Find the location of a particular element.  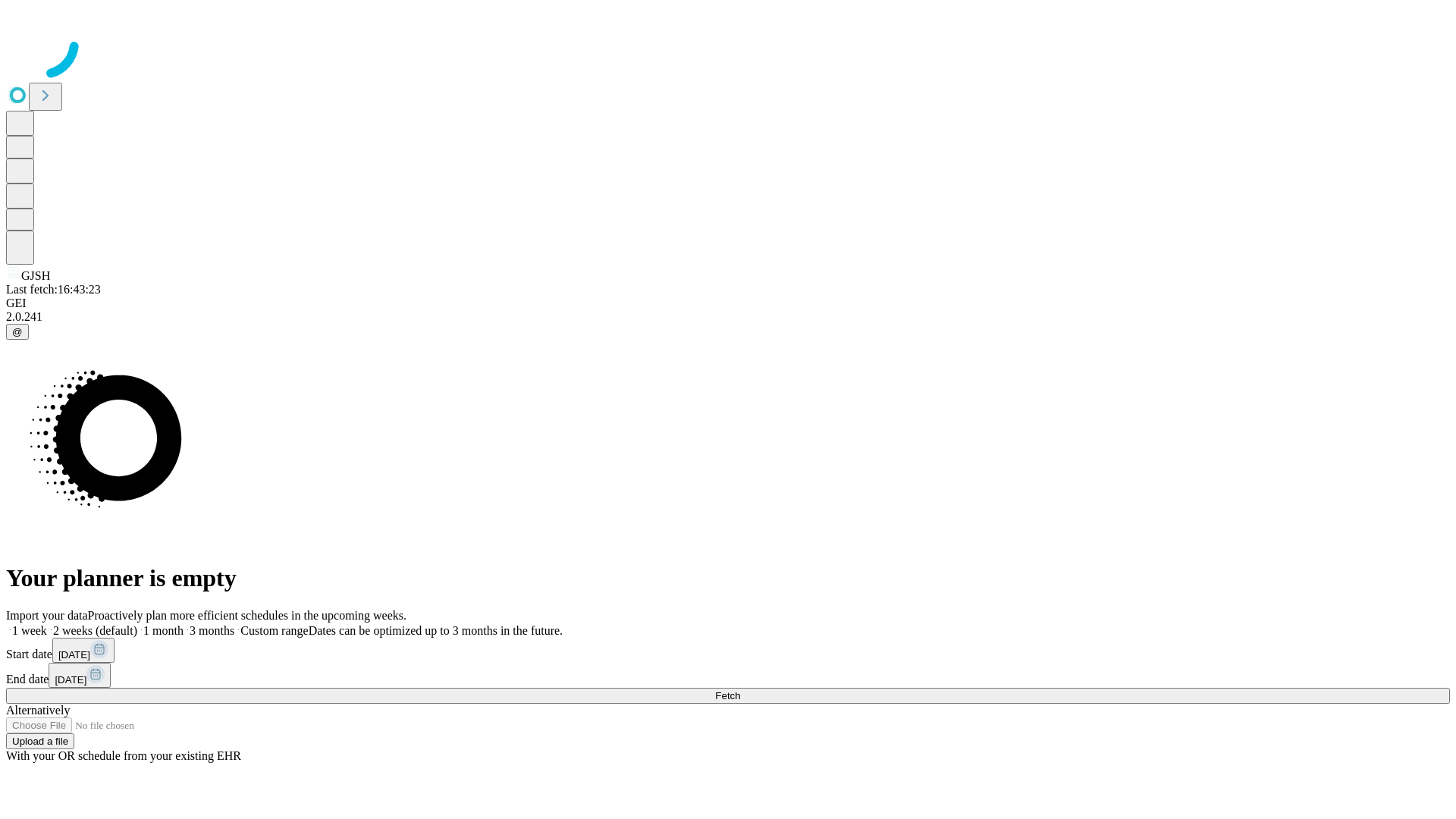

div: 2.0.241 is located at coordinates (728, 316).